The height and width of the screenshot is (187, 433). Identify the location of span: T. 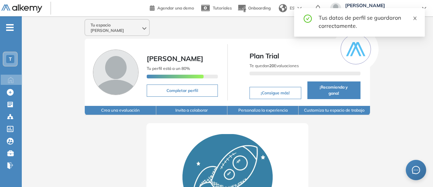
(10, 59).